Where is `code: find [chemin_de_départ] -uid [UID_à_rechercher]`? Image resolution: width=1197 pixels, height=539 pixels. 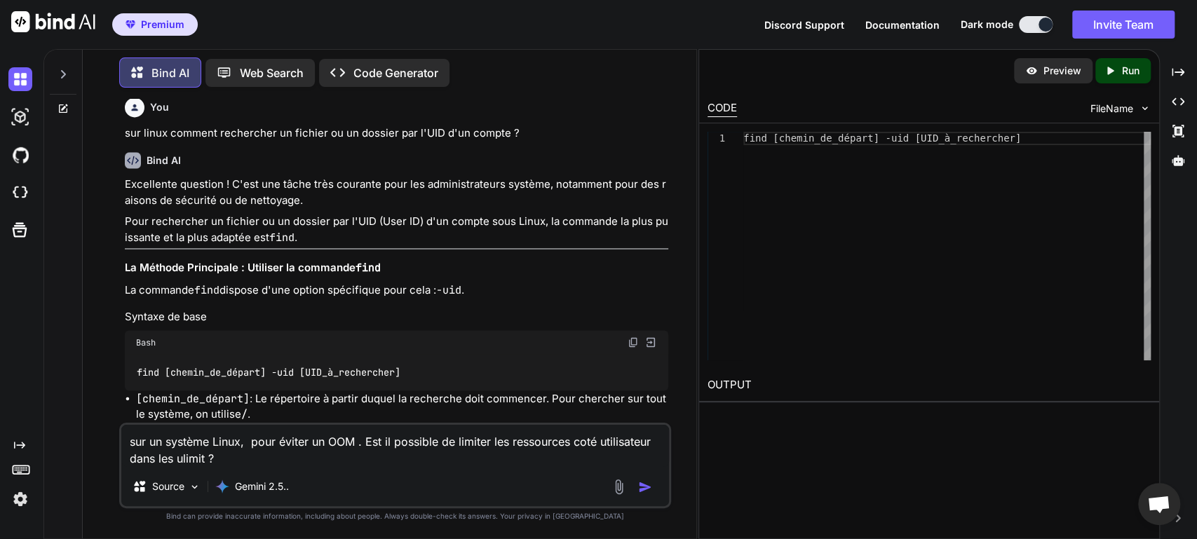
code: find [chemin_de_départ] -uid [UID_à_rechercher] is located at coordinates (269, 372).